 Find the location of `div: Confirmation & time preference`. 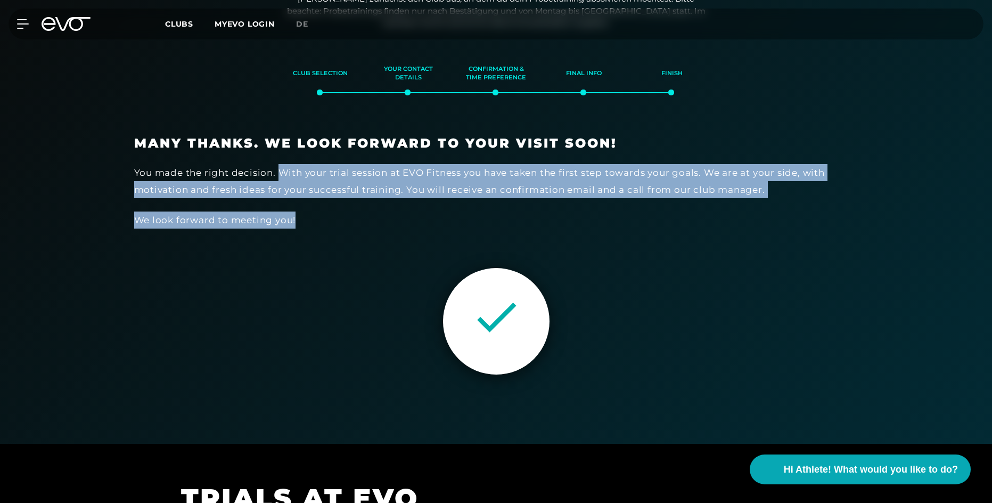

div: Confirmation & time preference is located at coordinates (496, 73).